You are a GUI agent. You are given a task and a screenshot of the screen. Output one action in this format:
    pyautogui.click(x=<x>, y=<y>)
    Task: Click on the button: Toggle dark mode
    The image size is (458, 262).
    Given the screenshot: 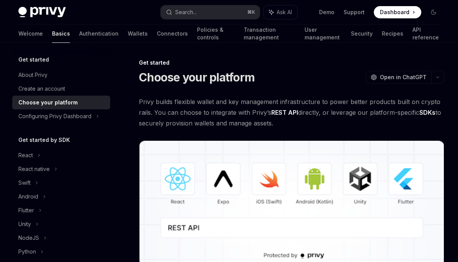 What is the action you would take?
    pyautogui.click(x=433, y=12)
    